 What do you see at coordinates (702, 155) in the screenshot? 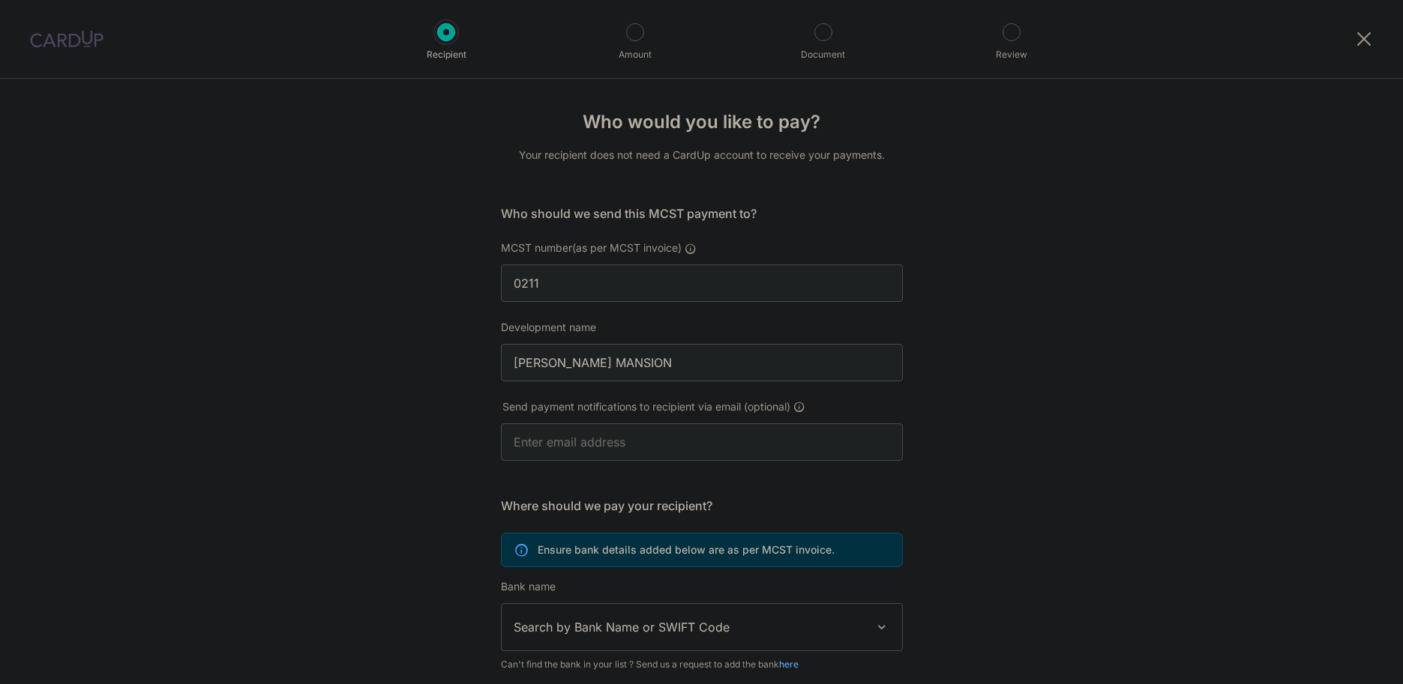
I see `div: Your recipient does not need a CardUp account to receive your payments.` at bounding box center [702, 155].